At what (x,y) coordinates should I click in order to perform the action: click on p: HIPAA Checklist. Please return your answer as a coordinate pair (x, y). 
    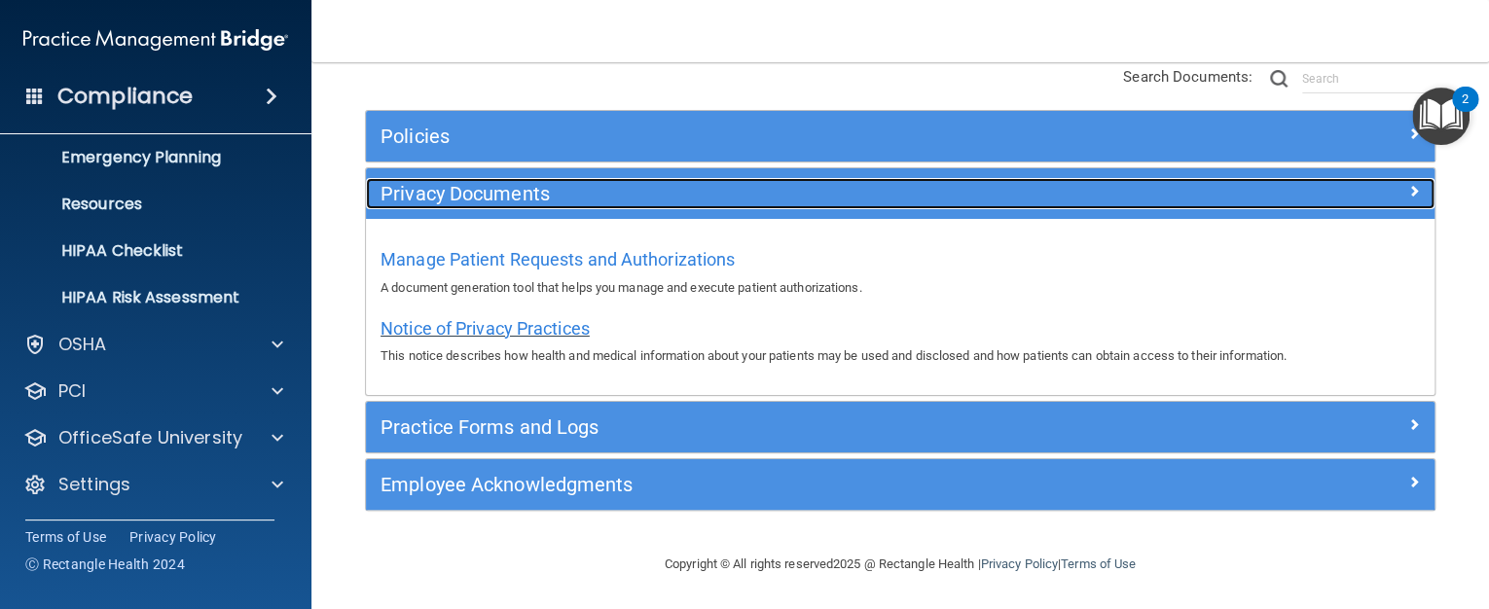
    Looking at the image, I should click on (145, 251).